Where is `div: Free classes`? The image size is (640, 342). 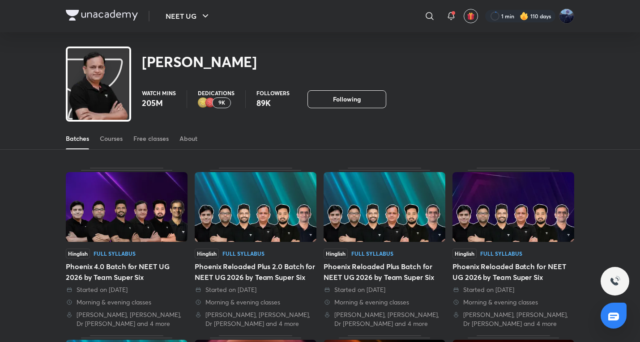 div: Free classes is located at coordinates (151, 139).